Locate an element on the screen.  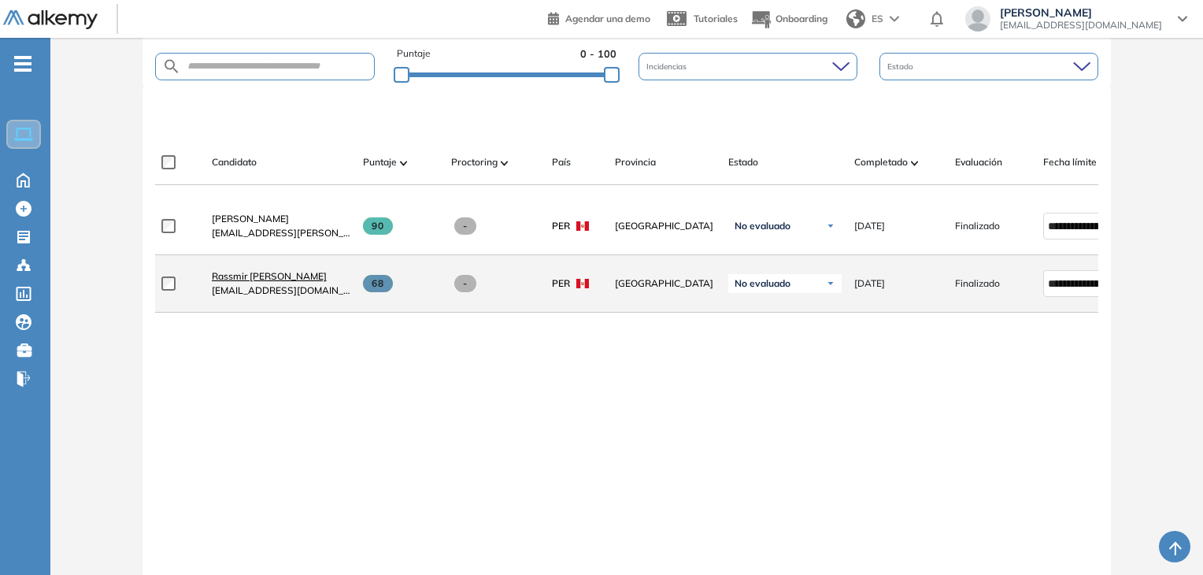
a: Agendar una demo is located at coordinates (599, 17).